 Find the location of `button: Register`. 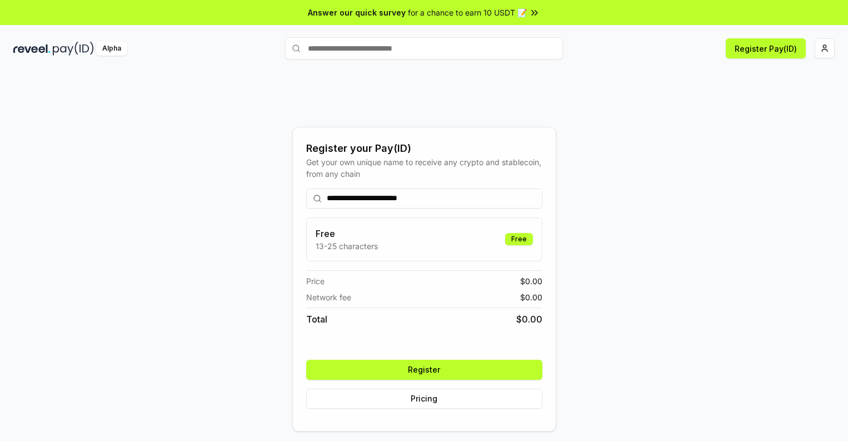

button: Register is located at coordinates (424, 370).